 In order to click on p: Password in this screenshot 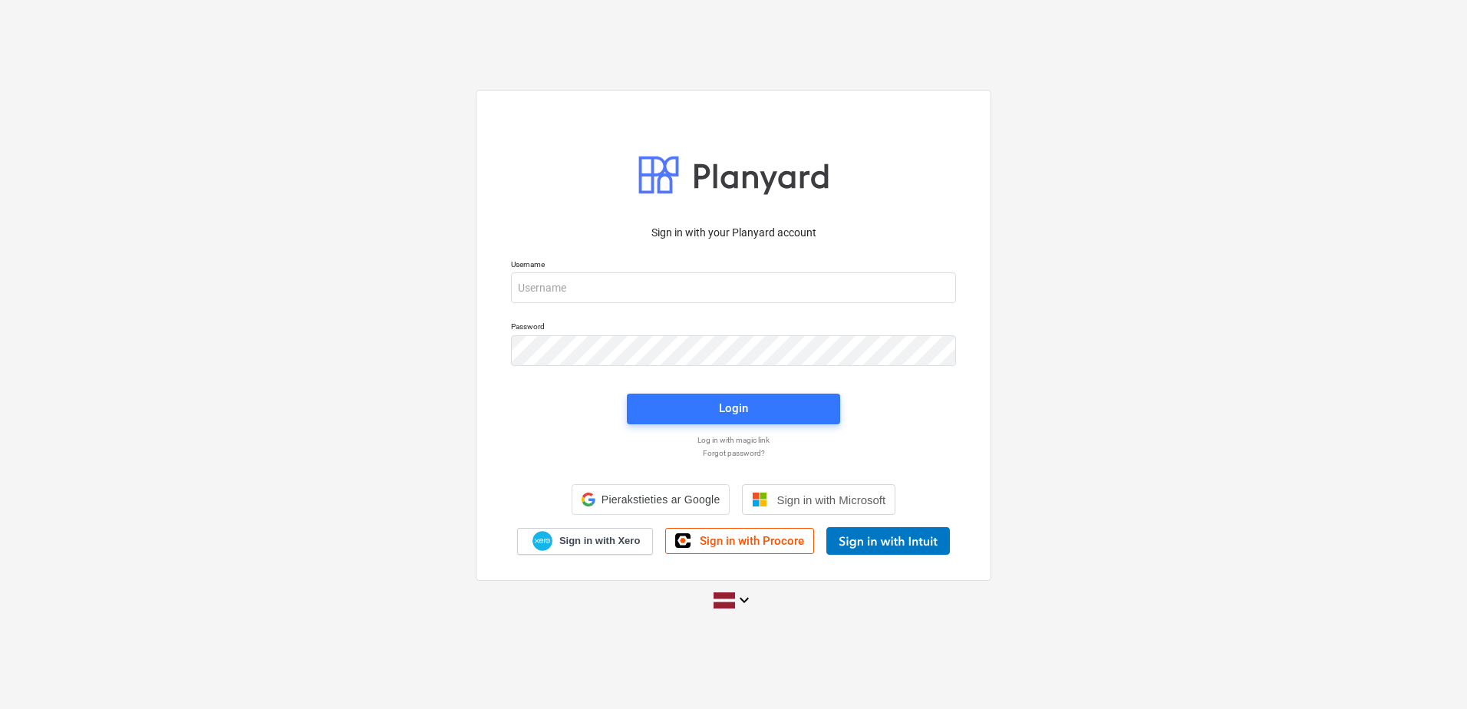, I will do `click(734, 328)`.